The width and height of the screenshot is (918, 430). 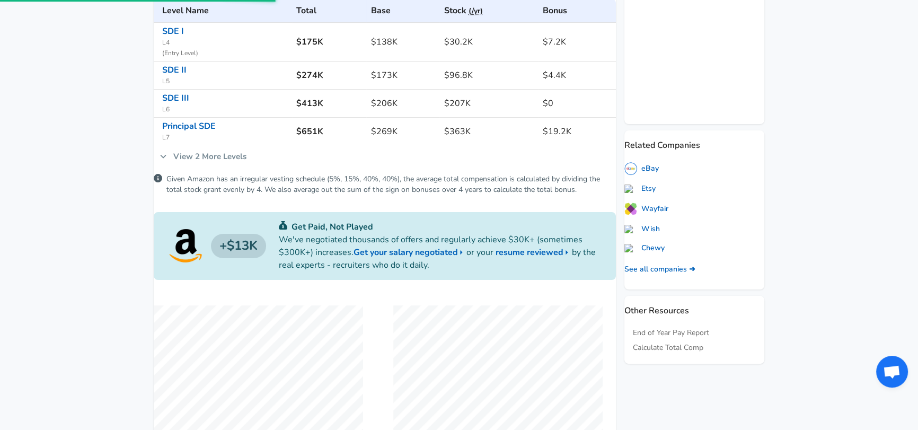 I want to click on img: svg+xml;base64,PHN2ZyB4bWxucz0iaHR0cDovL3d3dy53My5vcmcvMjAwMC9zdmciIGZpbGw9IiMwYzU0NjAiIHZpZXdCb3..., so click(x=283, y=225).